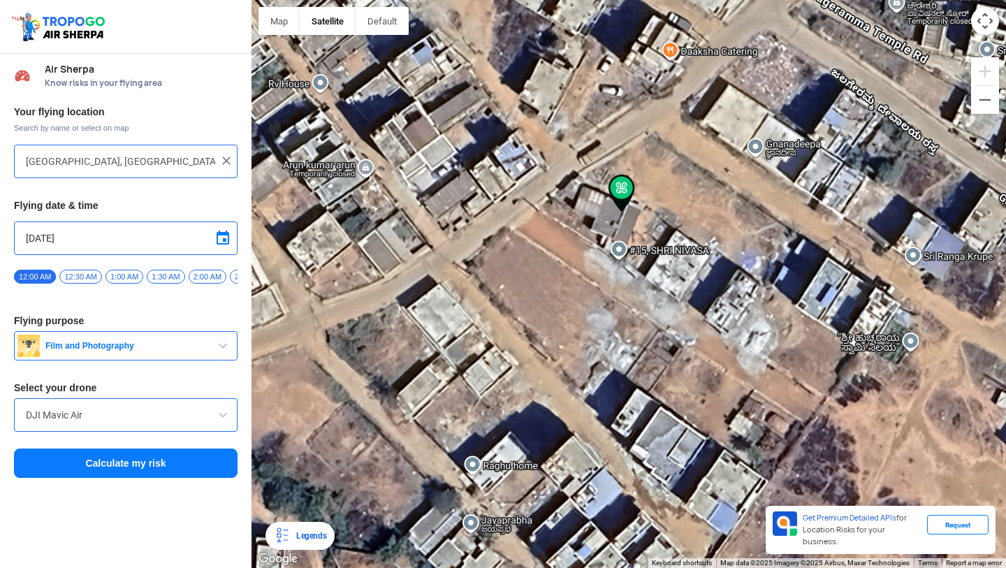  Describe the element at coordinates (120, 161) in the screenshot. I see `input: Search your flying location` at that location.